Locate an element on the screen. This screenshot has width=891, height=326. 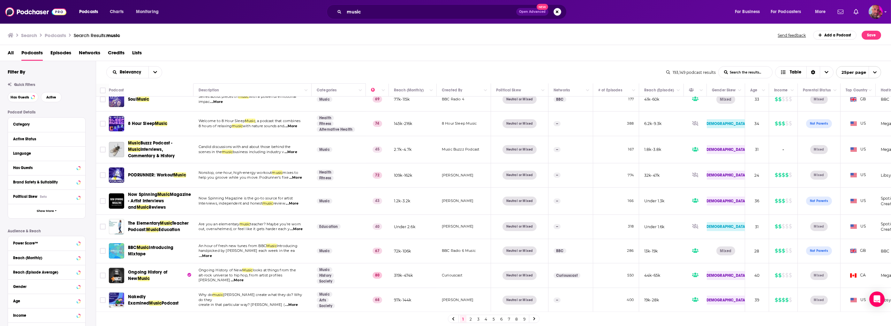
a: Alternative Health is located at coordinates (336, 129).